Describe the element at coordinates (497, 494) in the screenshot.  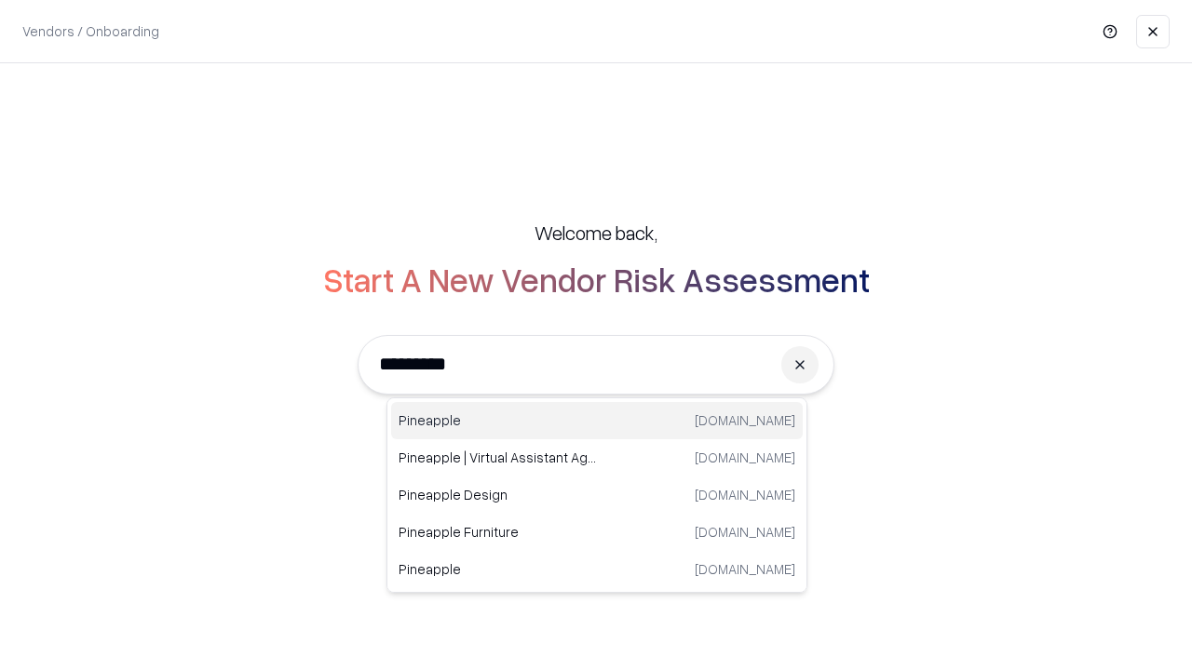
I see `p: Pineapple Design` at that location.